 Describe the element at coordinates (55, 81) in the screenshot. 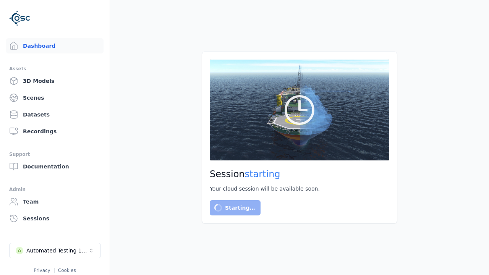

I see `a: 3D Models` at that location.